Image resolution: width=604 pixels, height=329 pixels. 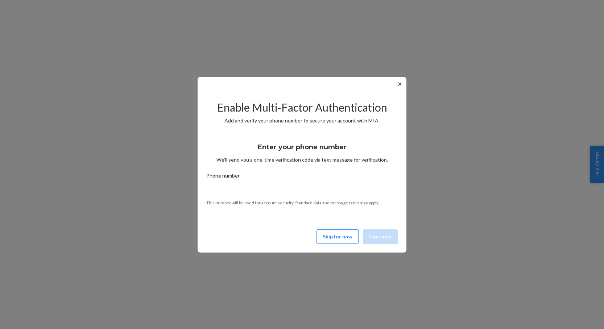 I want to click on button: Skip for now, so click(x=337, y=237).